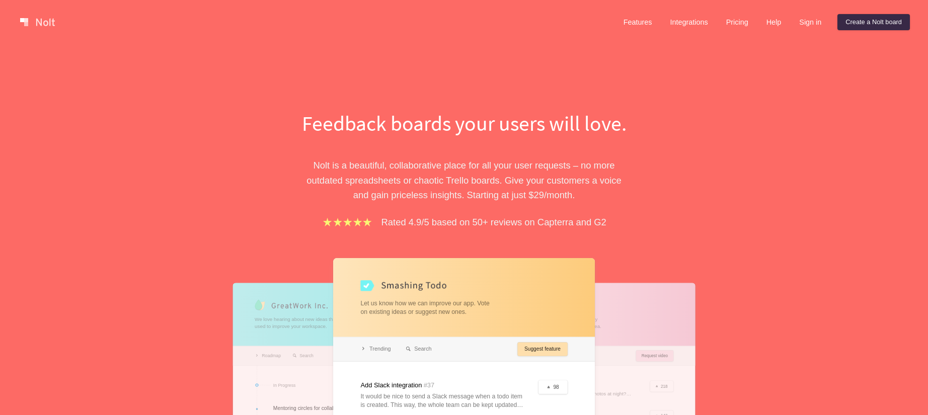 The height and width of the screenshot is (415, 928). I want to click on a: Integrations, so click(688, 22).